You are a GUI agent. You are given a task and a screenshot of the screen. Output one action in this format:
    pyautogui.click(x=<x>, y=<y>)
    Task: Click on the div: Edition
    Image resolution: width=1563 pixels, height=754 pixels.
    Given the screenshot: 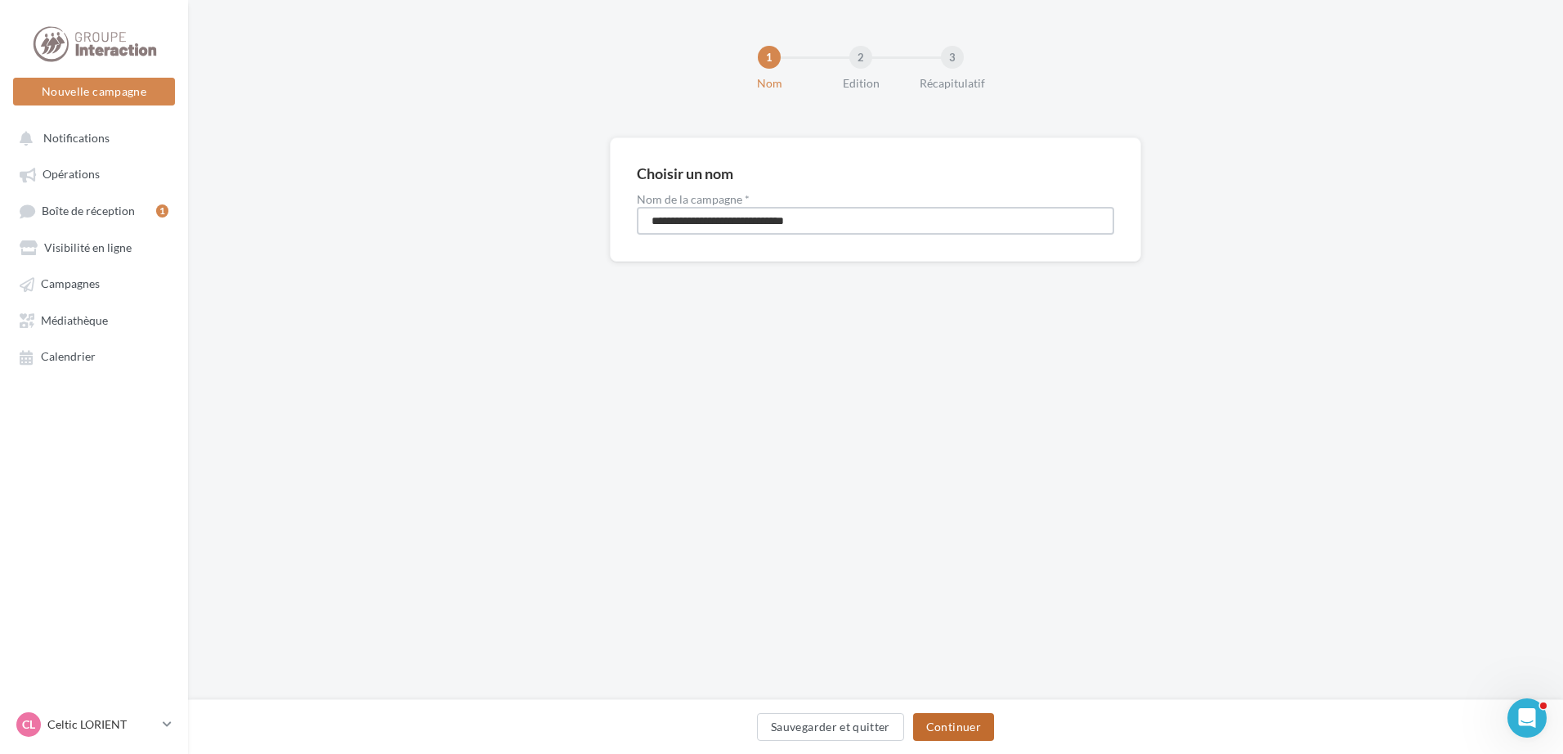 What is the action you would take?
    pyautogui.click(x=861, y=83)
    